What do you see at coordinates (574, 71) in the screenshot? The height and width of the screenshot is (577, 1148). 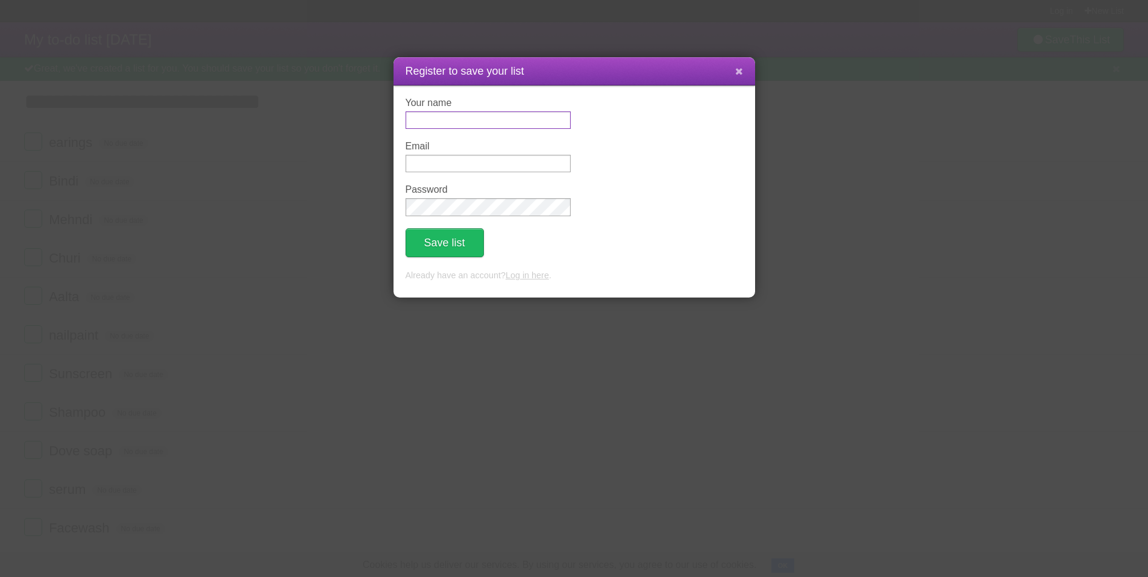 I see `h1: Register to save your list` at bounding box center [574, 71].